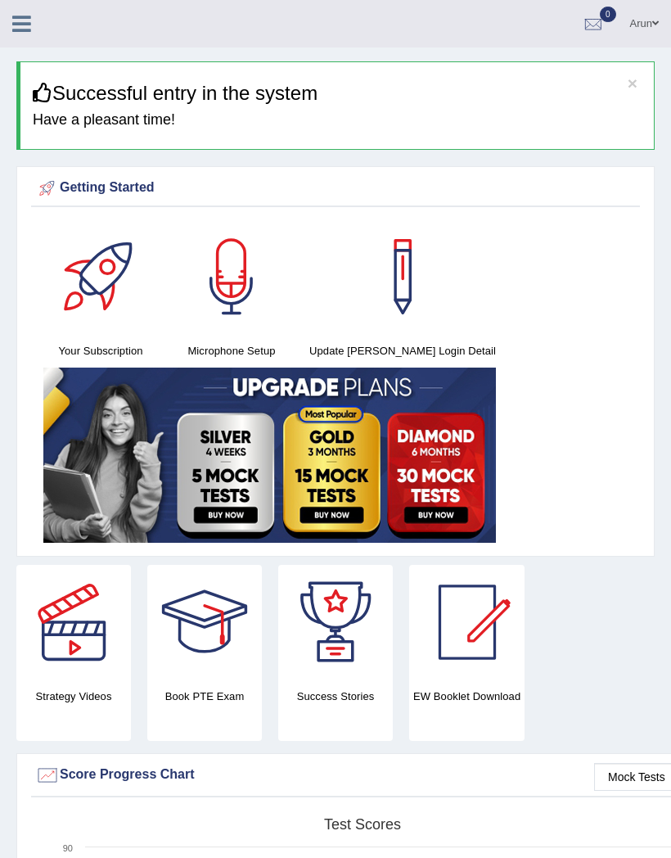 This screenshot has height=858, width=671. What do you see at coordinates (363, 824) in the screenshot?
I see `tspan: Test scores` at bounding box center [363, 824].